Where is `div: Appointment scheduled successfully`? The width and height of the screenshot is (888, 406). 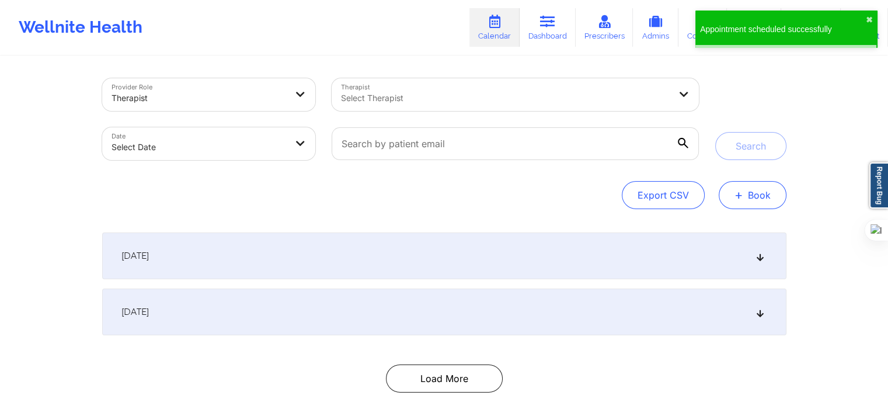
div: Appointment scheduled successfully is located at coordinates (783, 29).